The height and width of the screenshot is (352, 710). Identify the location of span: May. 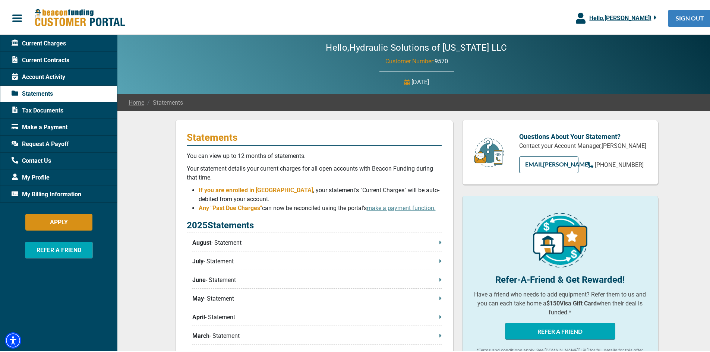
(198, 297).